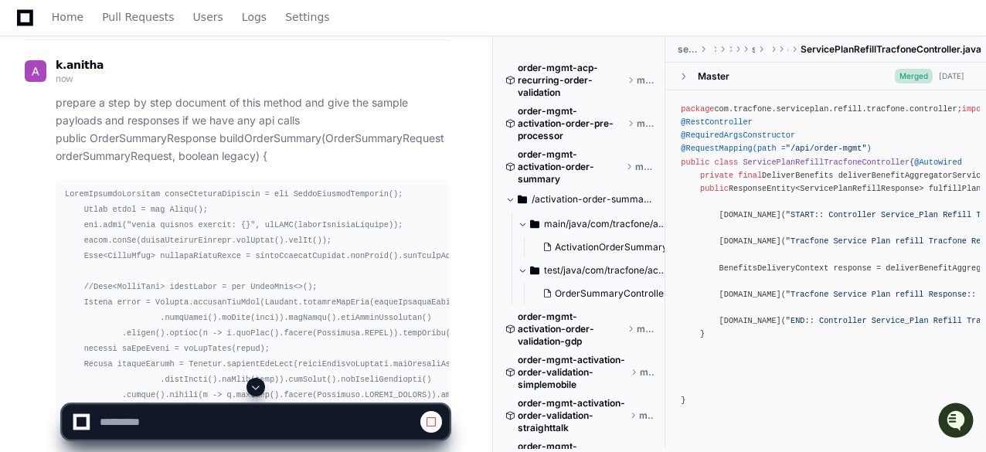 The height and width of the screenshot is (452, 986). Describe the element at coordinates (605, 224) in the screenshot. I see `span: main/java/com/tracfone/activation/order/summary/controller` at that location.